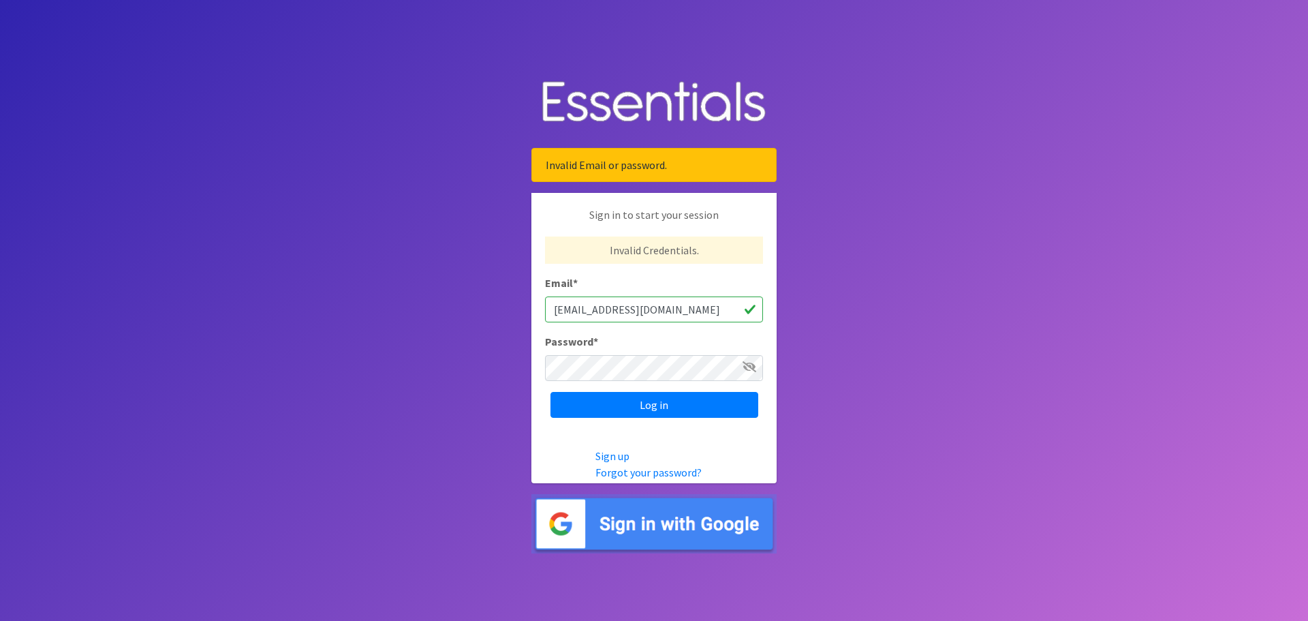 This screenshot has width=1308, height=621. What do you see at coordinates (612, 456) in the screenshot?
I see `a: Sign up` at bounding box center [612, 456].